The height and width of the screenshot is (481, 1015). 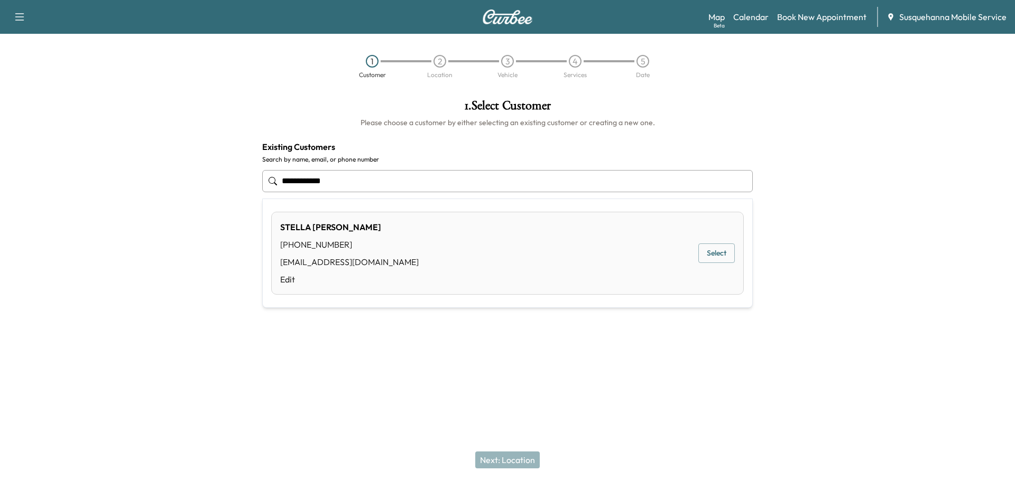 What do you see at coordinates (507, 17) in the screenshot?
I see `img: Curbee Logo` at bounding box center [507, 17].